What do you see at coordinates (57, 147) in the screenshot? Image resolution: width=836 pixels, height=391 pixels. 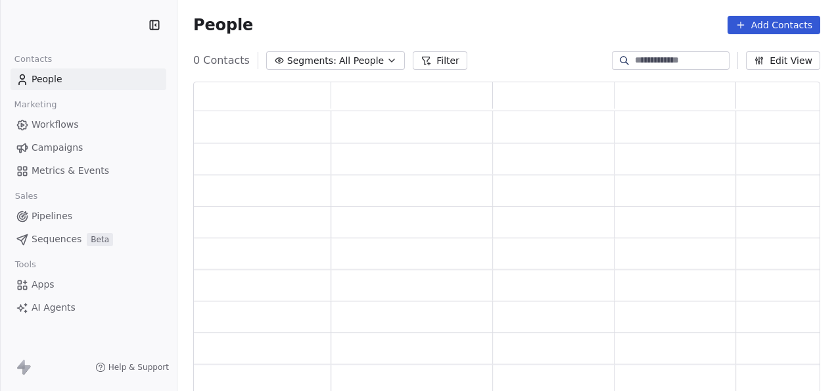 I see `span: Campaigns` at bounding box center [57, 147].